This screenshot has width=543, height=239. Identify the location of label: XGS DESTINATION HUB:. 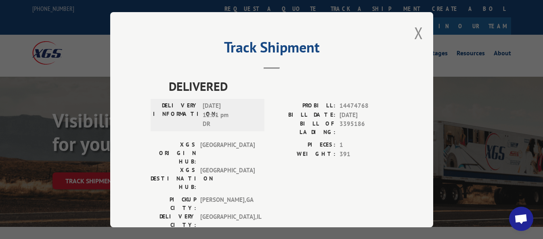
(173, 178).